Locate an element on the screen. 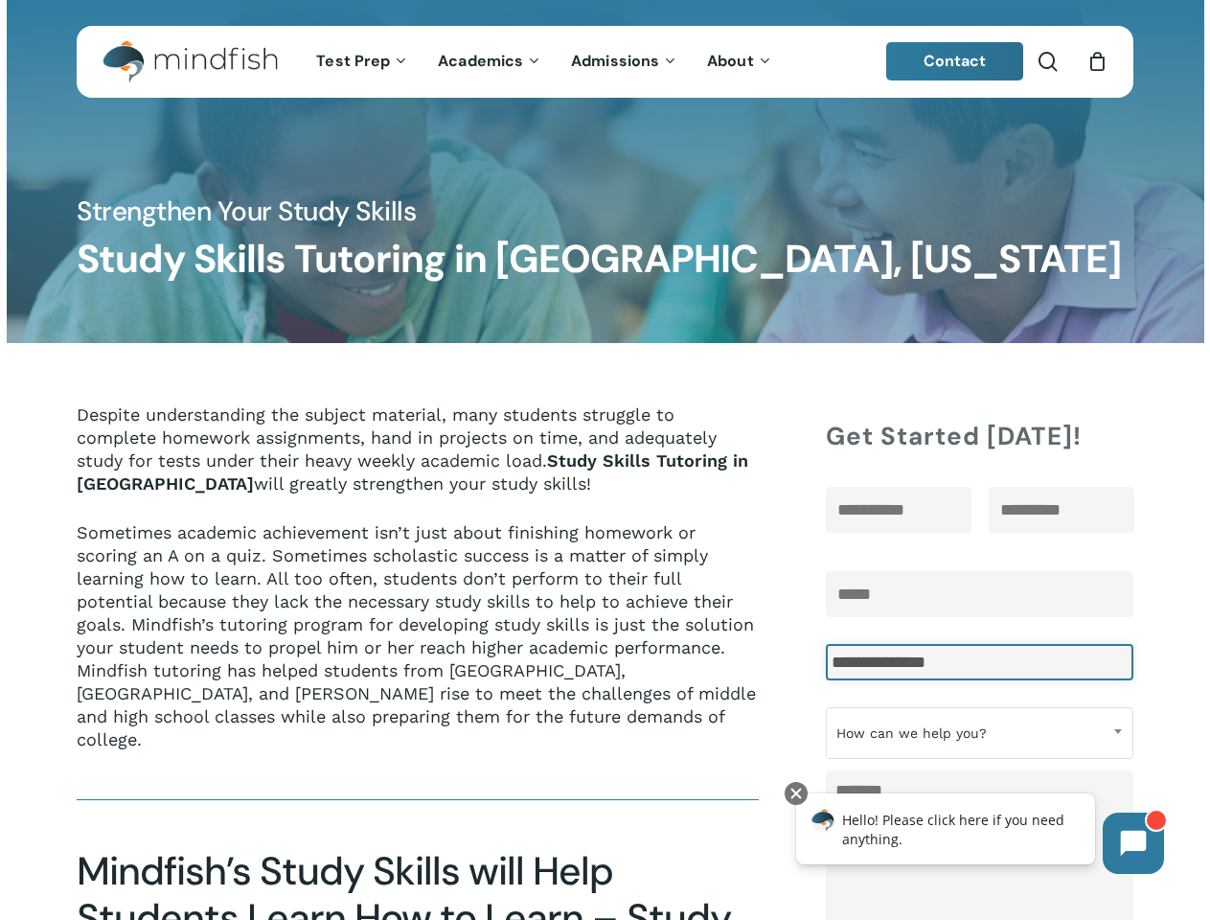  header: Main Menu is located at coordinates (604, 61).